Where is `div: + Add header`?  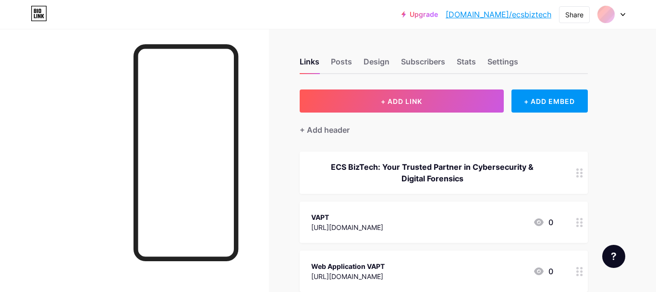
div: + Add header is located at coordinates (325, 130).